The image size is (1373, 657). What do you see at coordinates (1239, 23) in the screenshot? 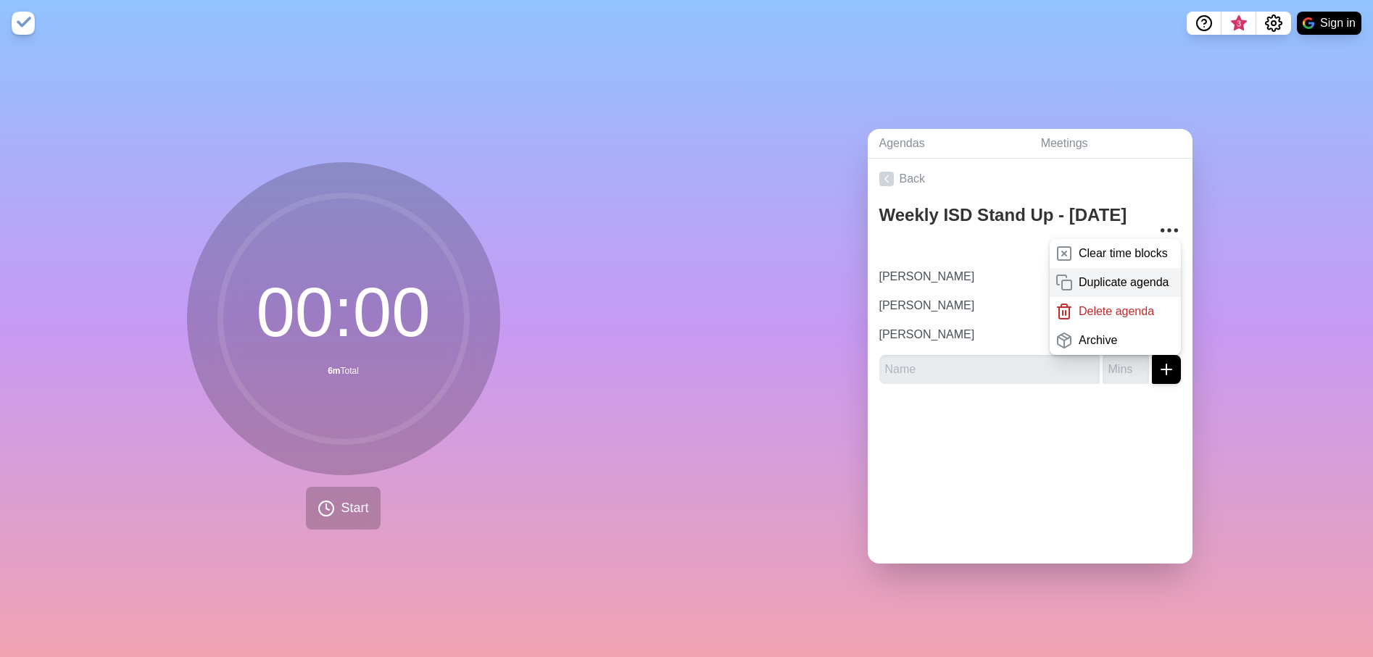
I see `button: What’s new` at bounding box center [1239, 23].